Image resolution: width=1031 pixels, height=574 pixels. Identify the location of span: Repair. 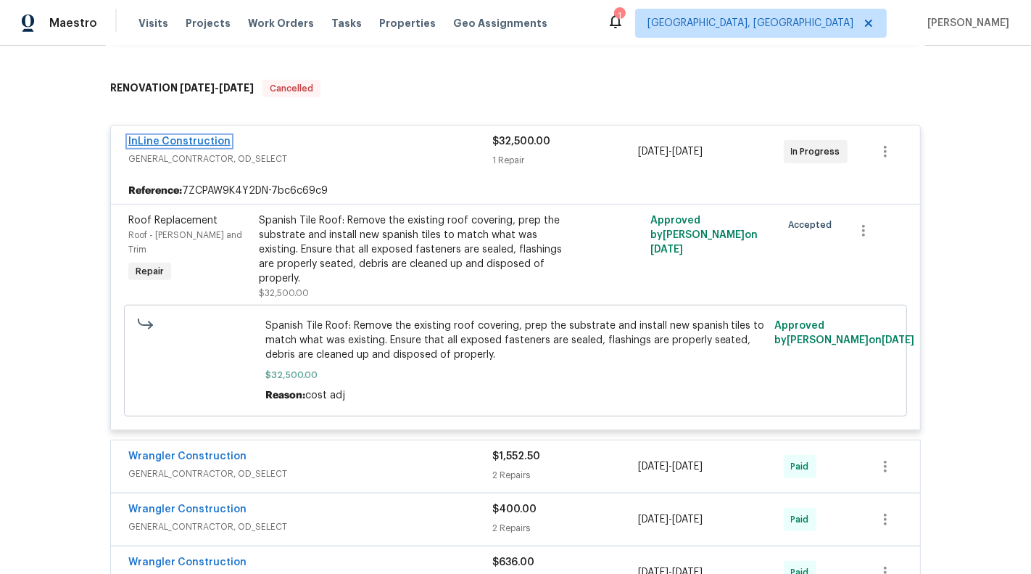
(149, 271).